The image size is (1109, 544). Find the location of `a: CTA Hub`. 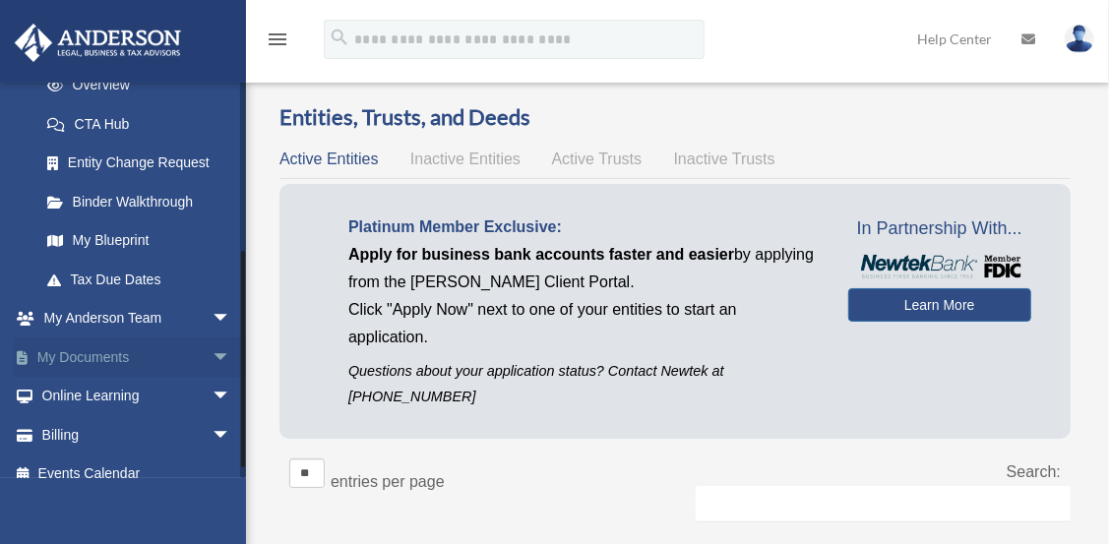

a: CTA Hub is located at coordinates (139, 124).